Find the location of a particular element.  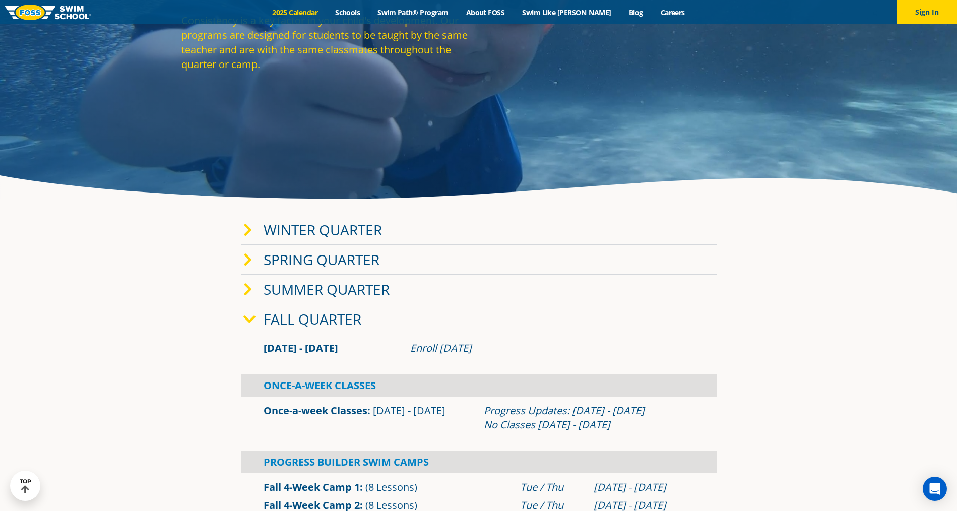

a: Blog is located at coordinates (635, 12).